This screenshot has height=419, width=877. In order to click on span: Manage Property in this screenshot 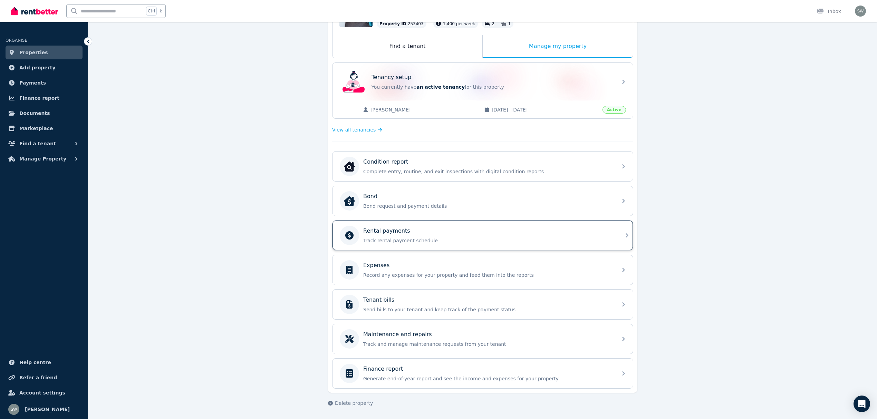, I will do `click(43, 159)`.